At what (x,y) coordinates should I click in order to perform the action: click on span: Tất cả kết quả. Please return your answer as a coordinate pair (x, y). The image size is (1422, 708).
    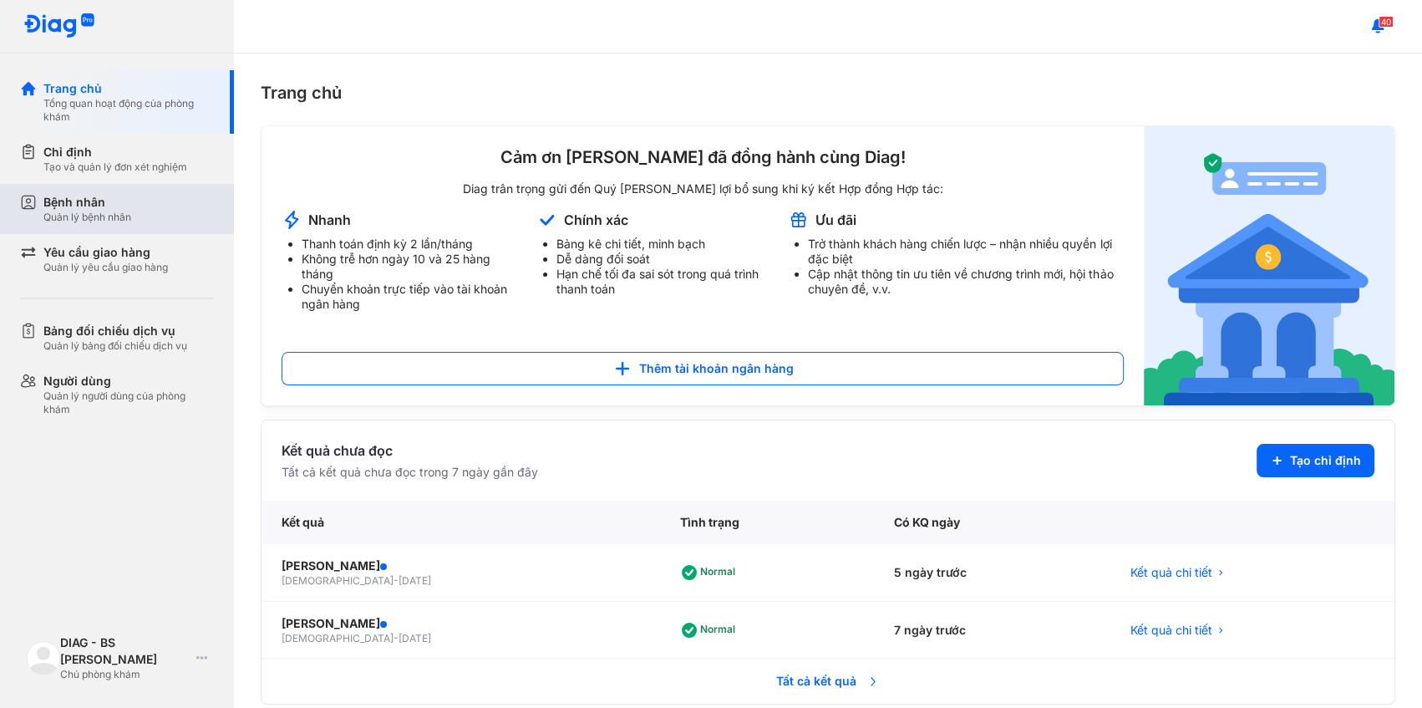
    Looking at the image, I should click on (828, 681).